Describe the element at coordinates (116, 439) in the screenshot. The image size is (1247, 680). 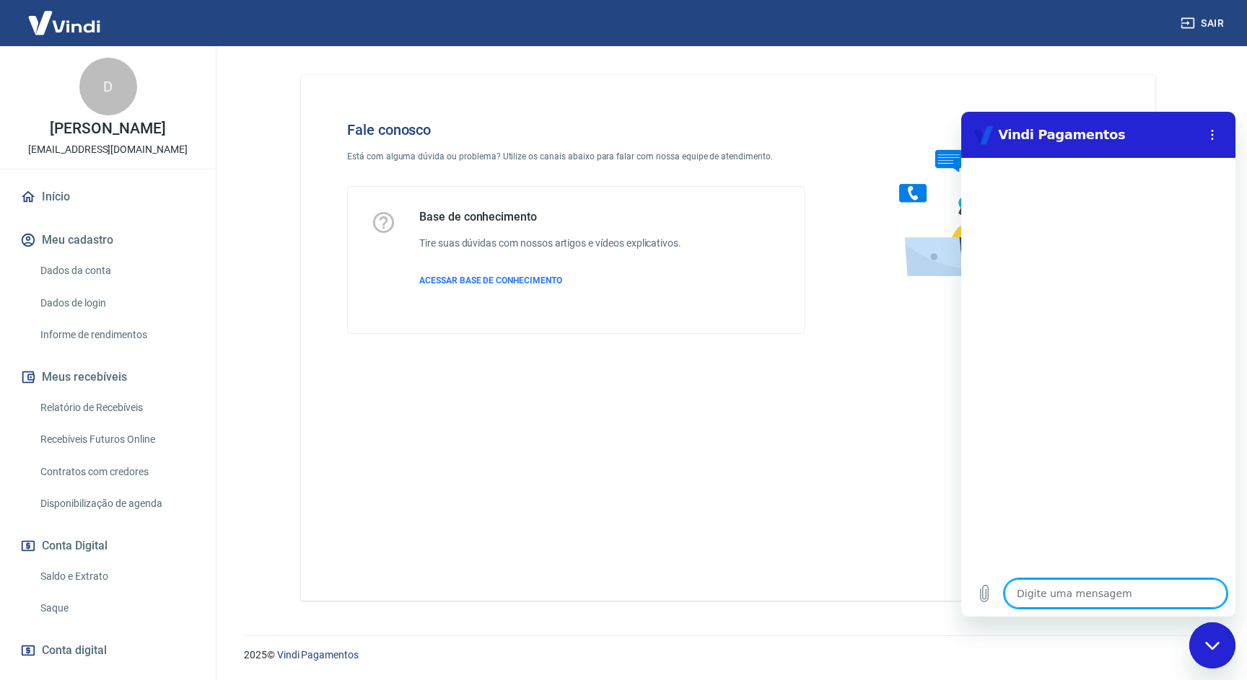
I see `a: Recebíveis Futuros Online` at that location.